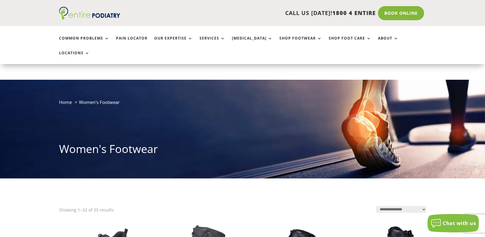  What do you see at coordinates (301, 43) in the screenshot?
I see `a: Shop Footwear` at bounding box center [301, 43].